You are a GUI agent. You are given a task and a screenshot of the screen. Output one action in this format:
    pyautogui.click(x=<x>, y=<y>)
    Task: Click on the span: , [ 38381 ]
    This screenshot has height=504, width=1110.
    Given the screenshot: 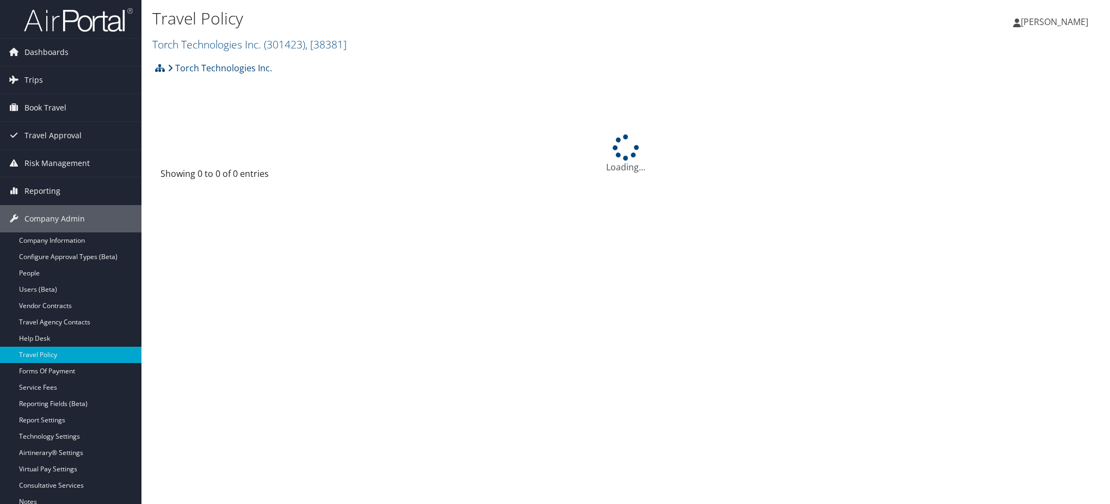 What is the action you would take?
    pyautogui.click(x=326, y=44)
    